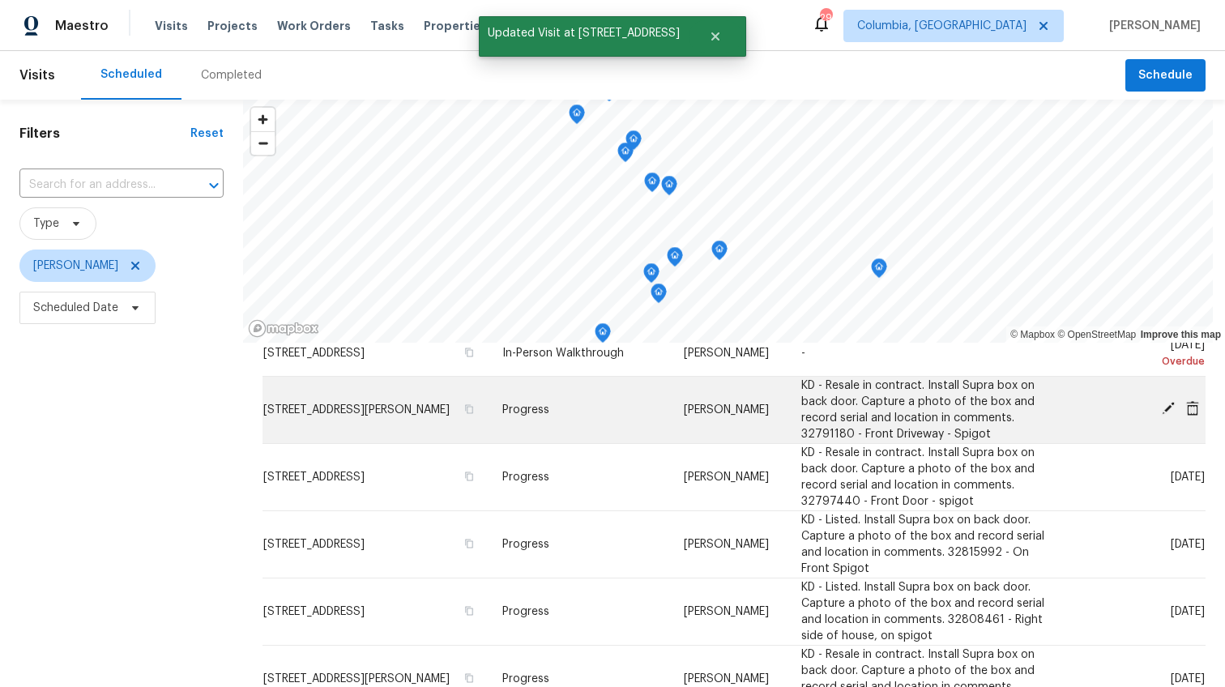 Image resolution: width=1225 pixels, height=687 pixels. Describe the element at coordinates (263, 119) in the screenshot. I see `span: Zoom in` at that location.